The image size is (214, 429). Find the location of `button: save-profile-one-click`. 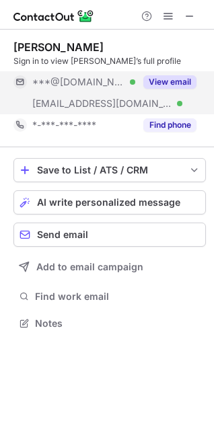

button: save-profile-one-click is located at coordinates (110, 170).